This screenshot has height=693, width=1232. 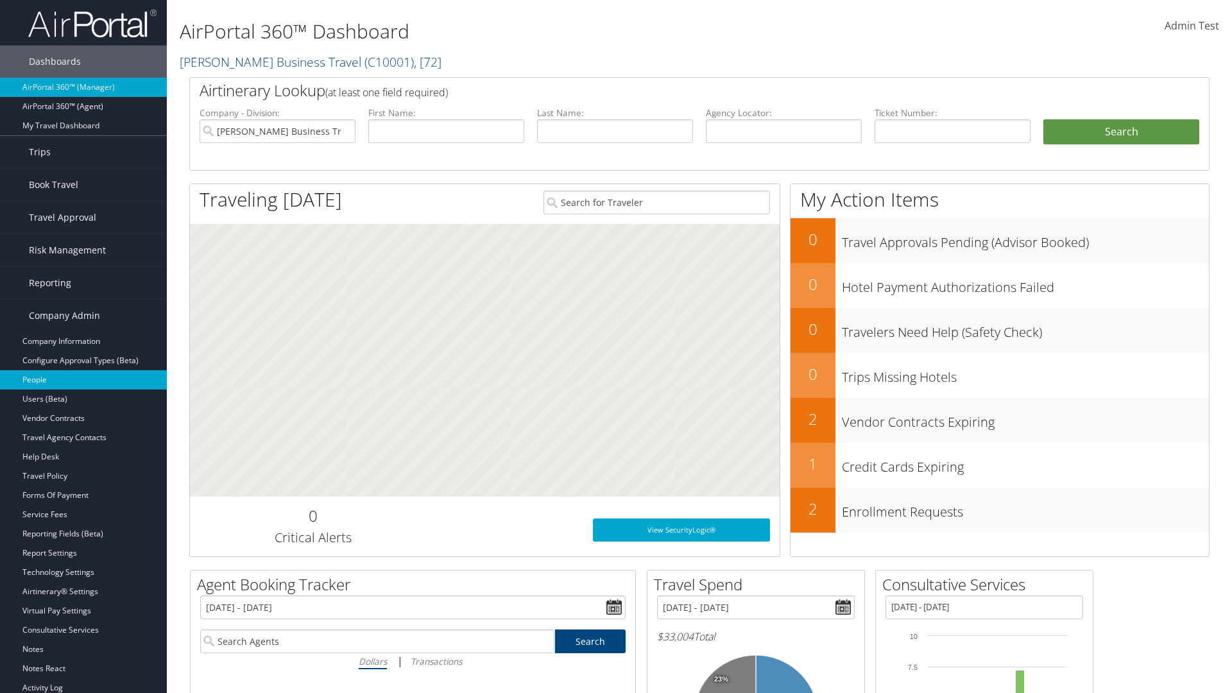 I want to click on a: 1Credit Cards Expiring, so click(x=1000, y=465).